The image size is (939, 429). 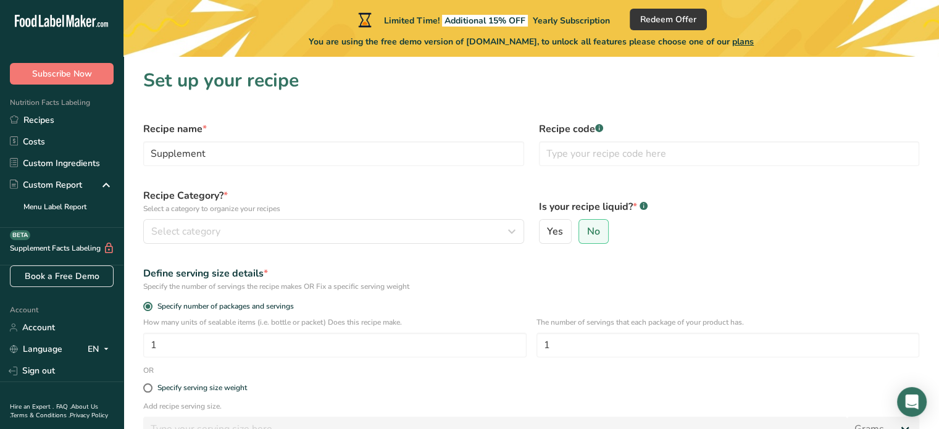 I want to click on label: Recipe name, so click(x=333, y=129).